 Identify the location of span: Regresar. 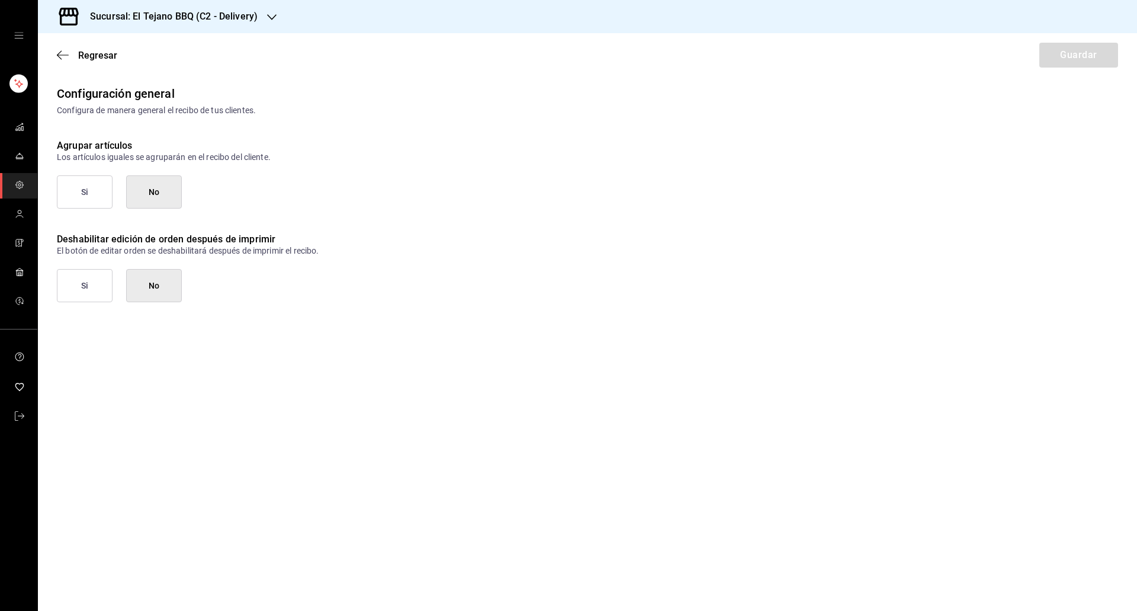
(98, 55).